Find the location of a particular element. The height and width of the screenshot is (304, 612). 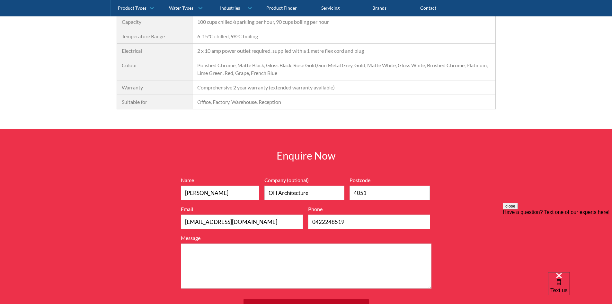

div: Comprehensive 2 year warranty (extended warranty available) is located at coordinates (344, 87).